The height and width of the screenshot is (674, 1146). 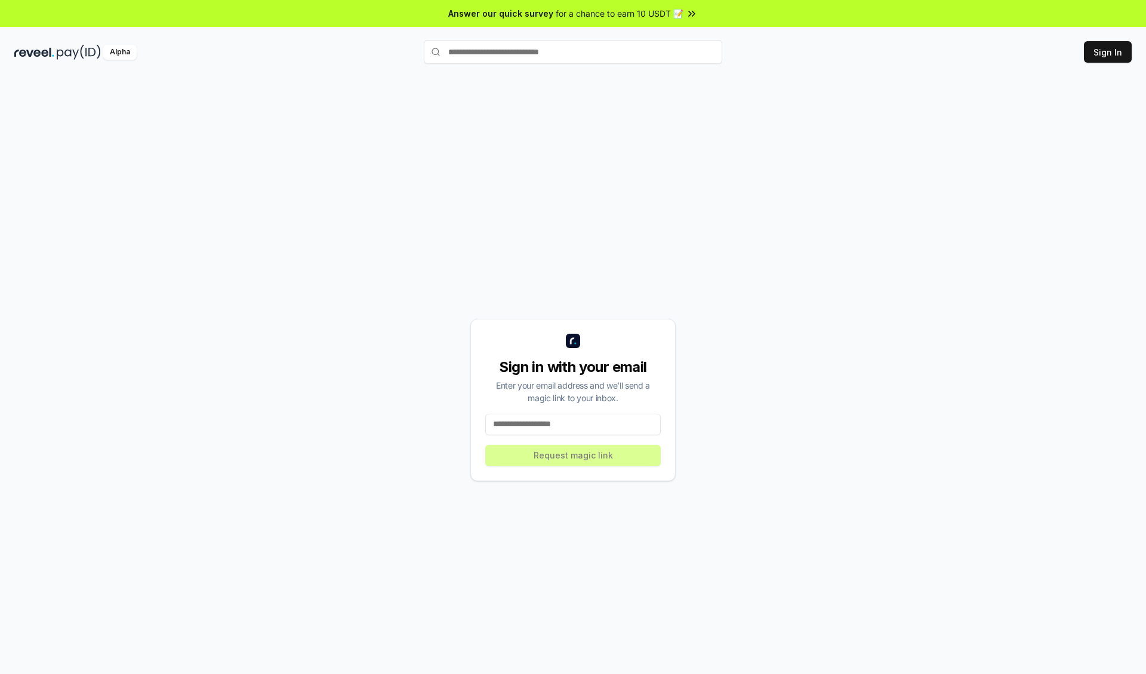 What do you see at coordinates (34, 52) in the screenshot?
I see `img: reveel_dark` at bounding box center [34, 52].